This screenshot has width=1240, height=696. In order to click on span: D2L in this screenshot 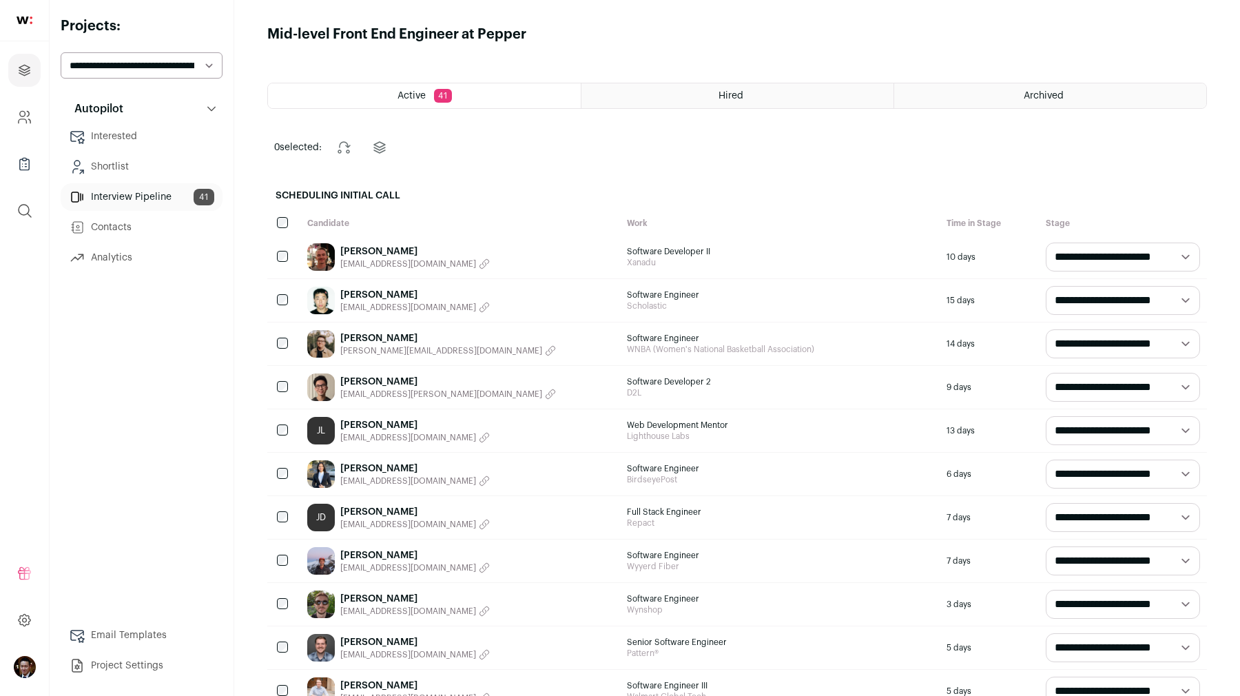, I will do `click(780, 393)`.